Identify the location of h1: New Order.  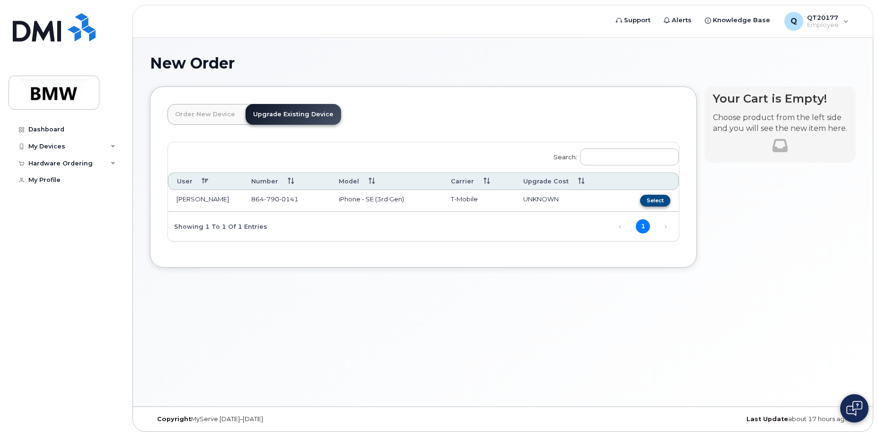
(503, 63).